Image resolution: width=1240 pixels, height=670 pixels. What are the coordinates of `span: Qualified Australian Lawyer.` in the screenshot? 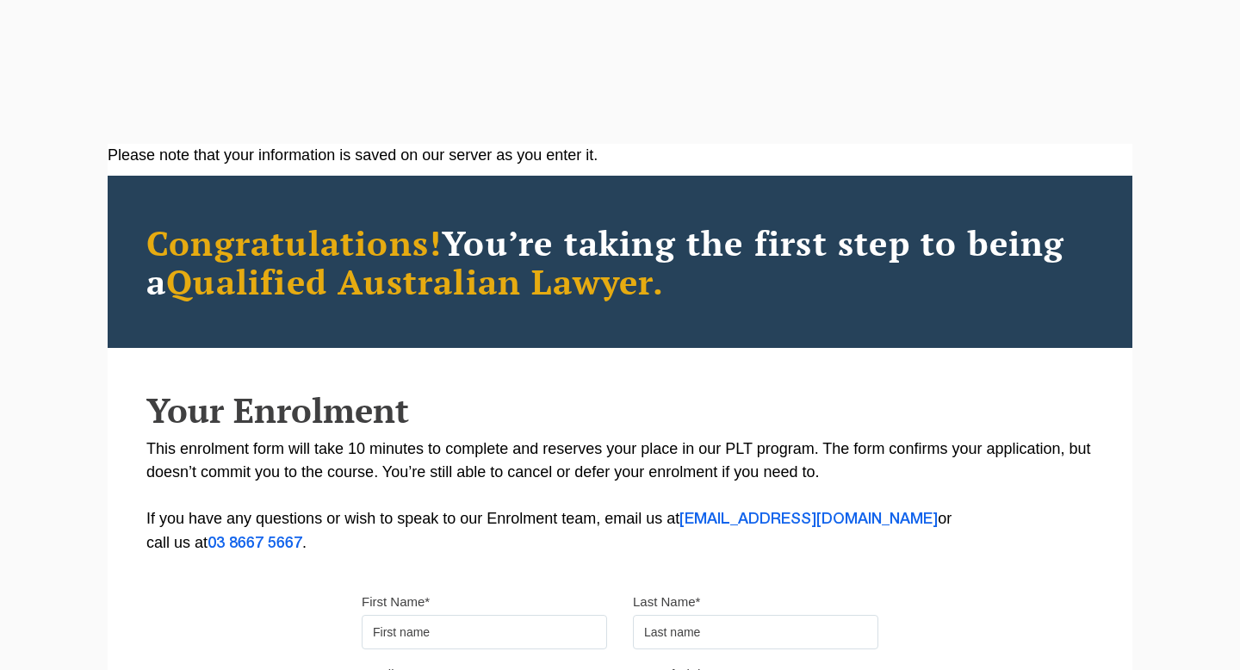 It's located at (415, 281).